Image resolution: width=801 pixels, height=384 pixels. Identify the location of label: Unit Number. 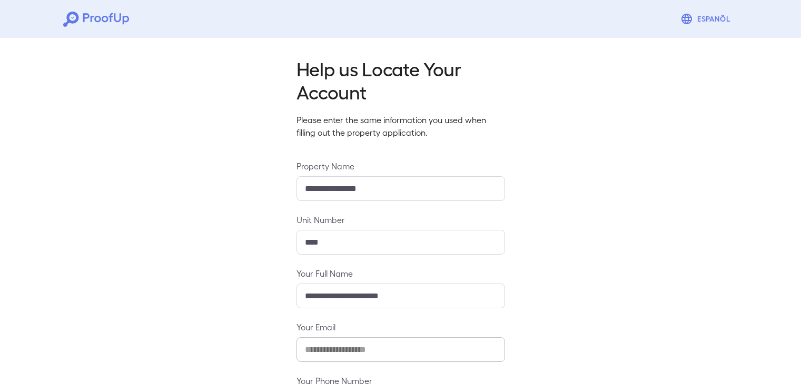
(401, 220).